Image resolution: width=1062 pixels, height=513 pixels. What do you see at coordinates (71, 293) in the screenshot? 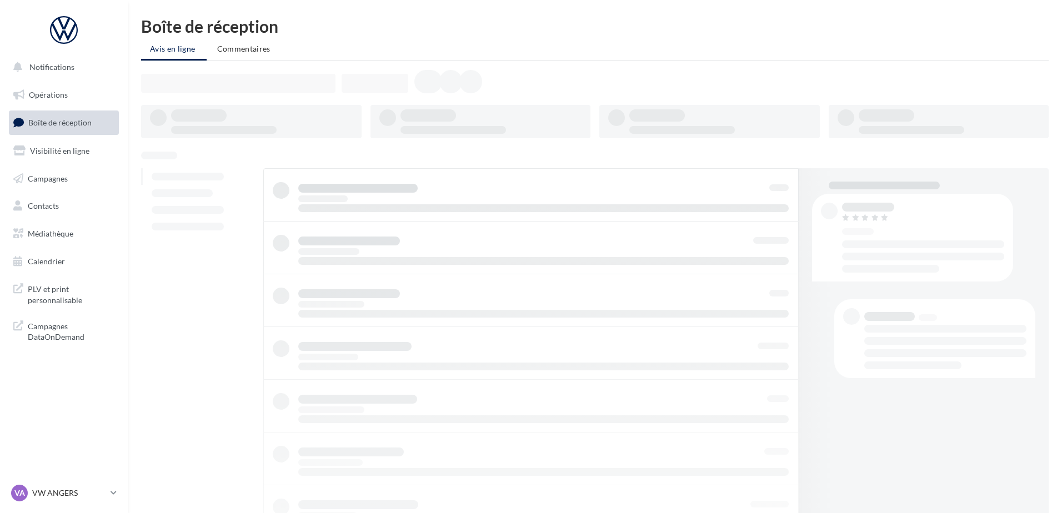
I see `span: PLV et print personnalisable` at bounding box center [71, 293].